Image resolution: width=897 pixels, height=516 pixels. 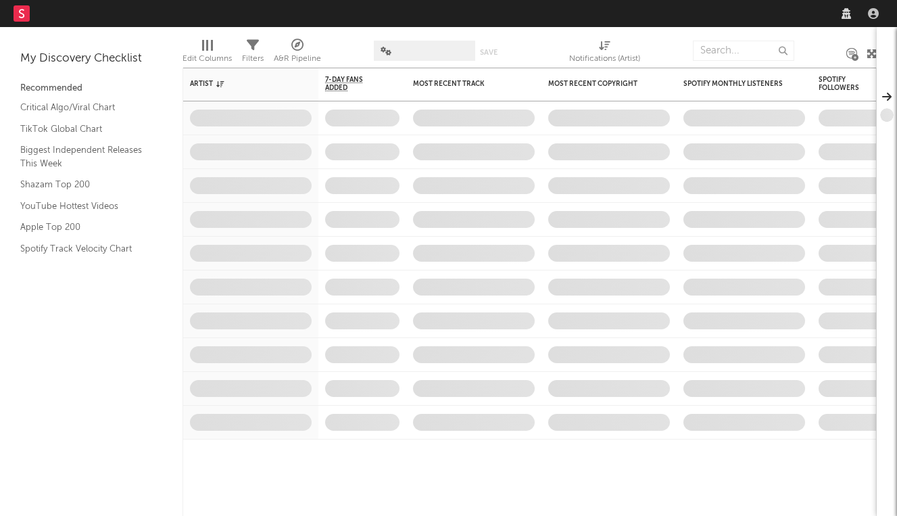 What do you see at coordinates (842, 84) in the screenshot?
I see `div: Spotify Followers` at bounding box center [842, 84].